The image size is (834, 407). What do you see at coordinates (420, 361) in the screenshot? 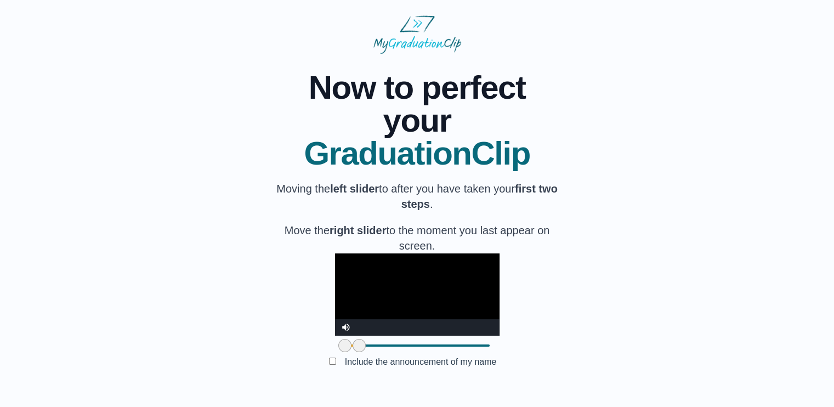
I see `label: Include the announcement of my name` at bounding box center [420, 361].